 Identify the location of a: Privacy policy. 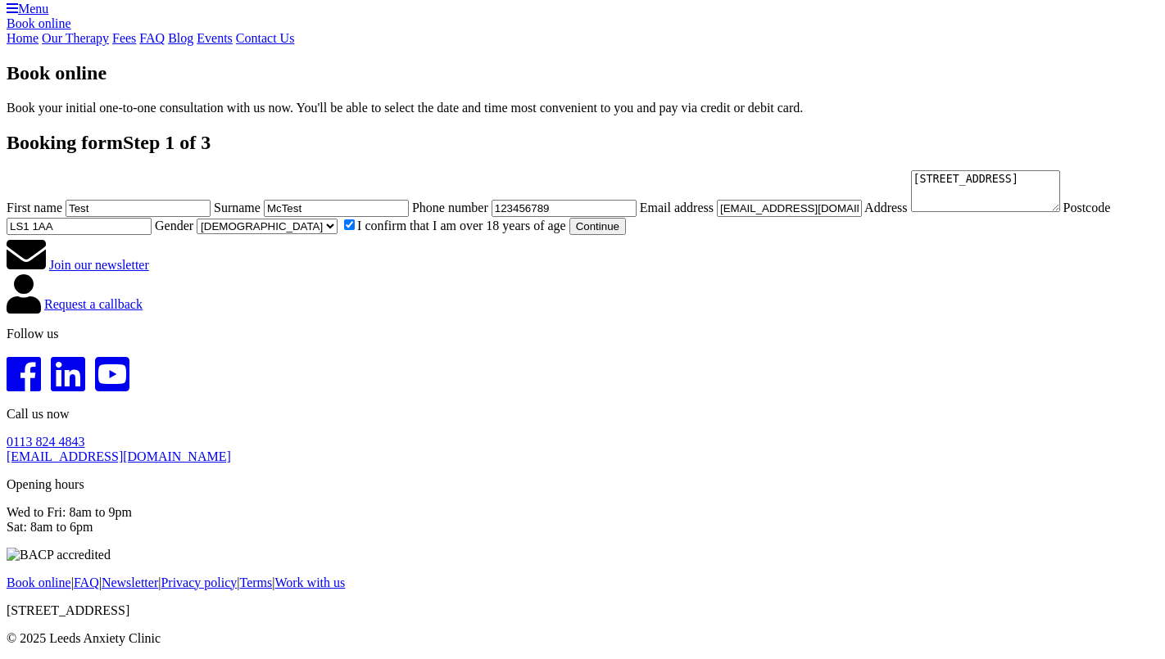
(198, 582).